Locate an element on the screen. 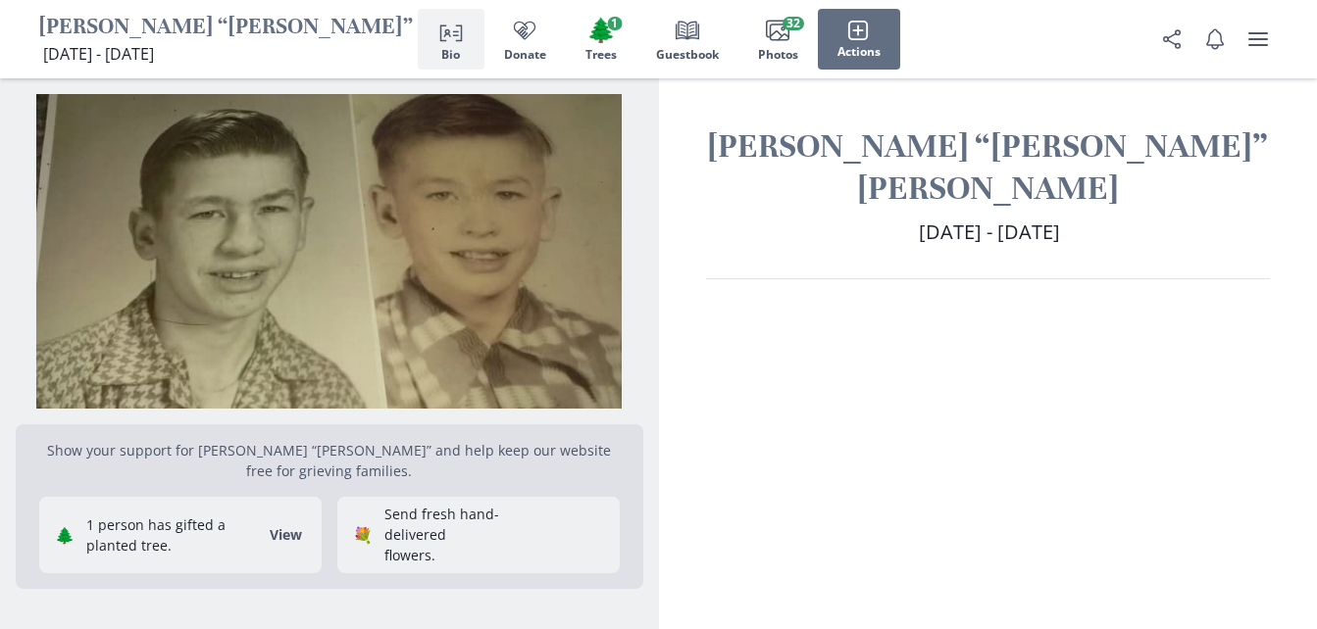  span: 1 is located at coordinates (614, 24).